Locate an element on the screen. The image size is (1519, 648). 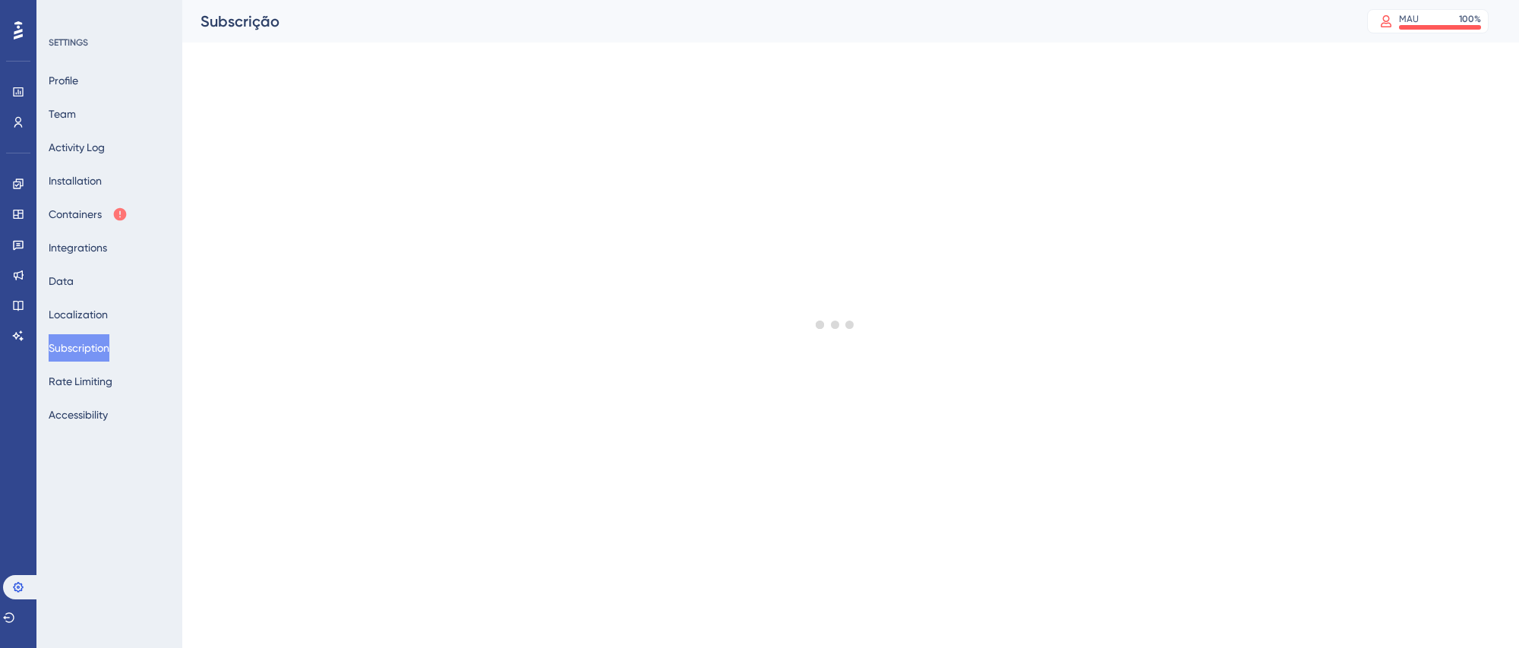
button: Data is located at coordinates (61, 281).